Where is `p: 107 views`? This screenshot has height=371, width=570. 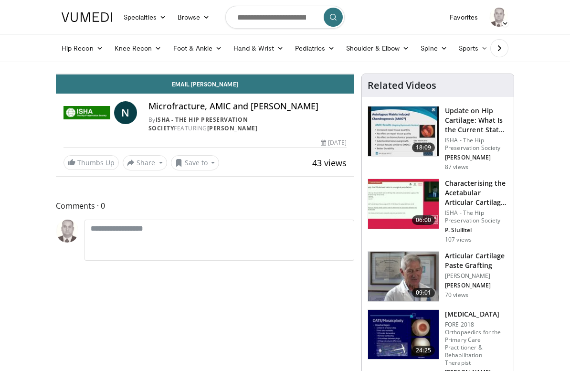 p: 107 views is located at coordinates (458, 240).